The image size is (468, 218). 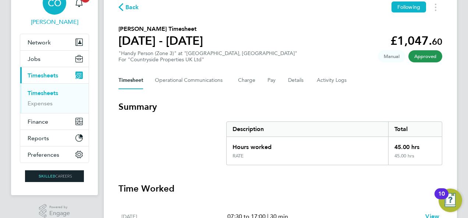 What do you see at coordinates (409, 7) in the screenshot?
I see `span: Following` at bounding box center [409, 7].